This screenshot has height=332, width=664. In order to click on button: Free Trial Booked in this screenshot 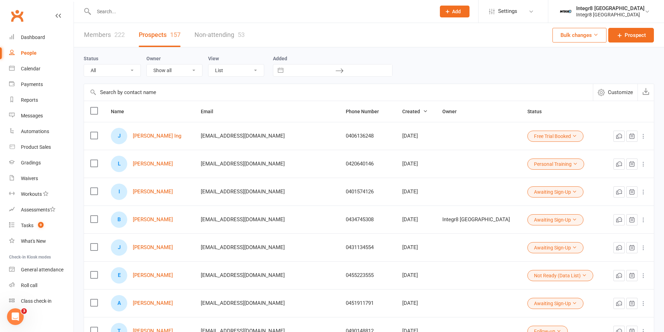, I will do `click(556, 136)`.